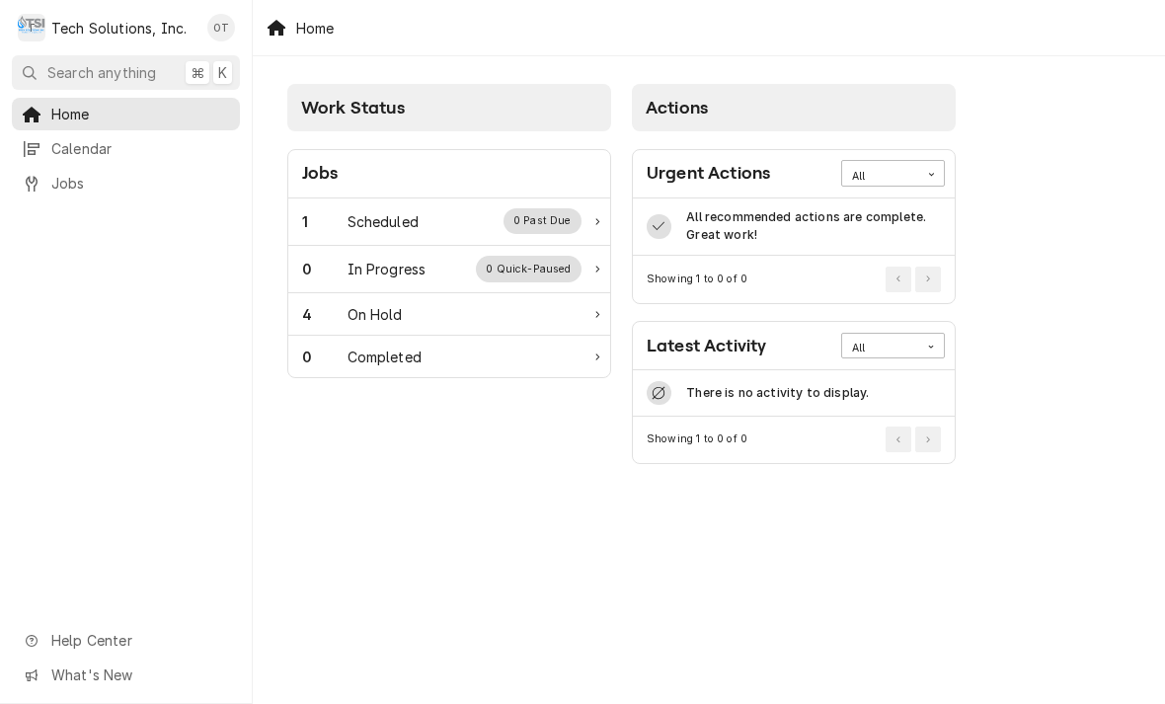 Image resolution: width=1165 pixels, height=704 pixels. Describe the element at coordinates (813, 226) in the screenshot. I see `div: All recommended actions are complete. Great work!` at that location.